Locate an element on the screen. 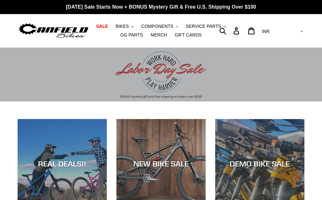  a: SALE is located at coordinates (102, 26).